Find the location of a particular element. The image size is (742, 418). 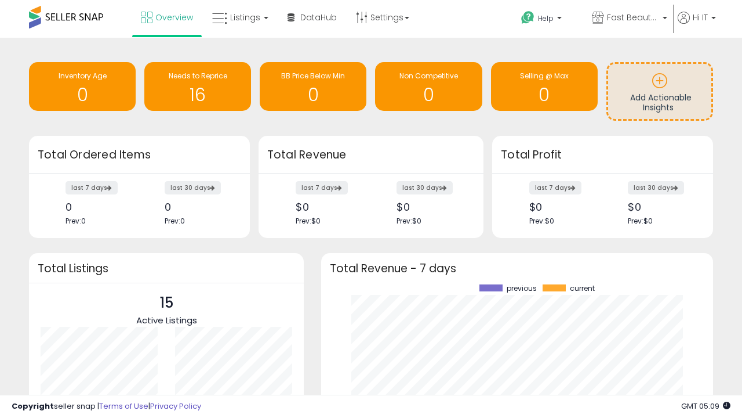

a: BB Price Below Min 0 is located at coordinates (313, 86).